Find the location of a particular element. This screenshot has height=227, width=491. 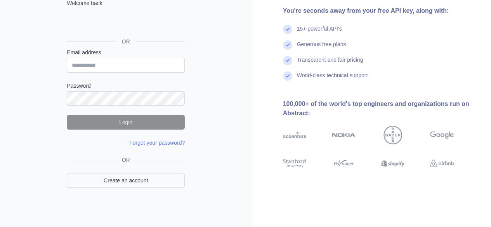

label: Password is located at coordinates (126, 86).